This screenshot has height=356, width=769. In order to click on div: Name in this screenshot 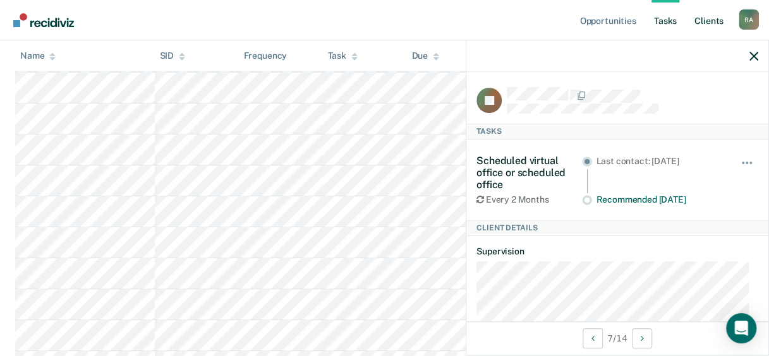, I will do `click(38, 56)`.